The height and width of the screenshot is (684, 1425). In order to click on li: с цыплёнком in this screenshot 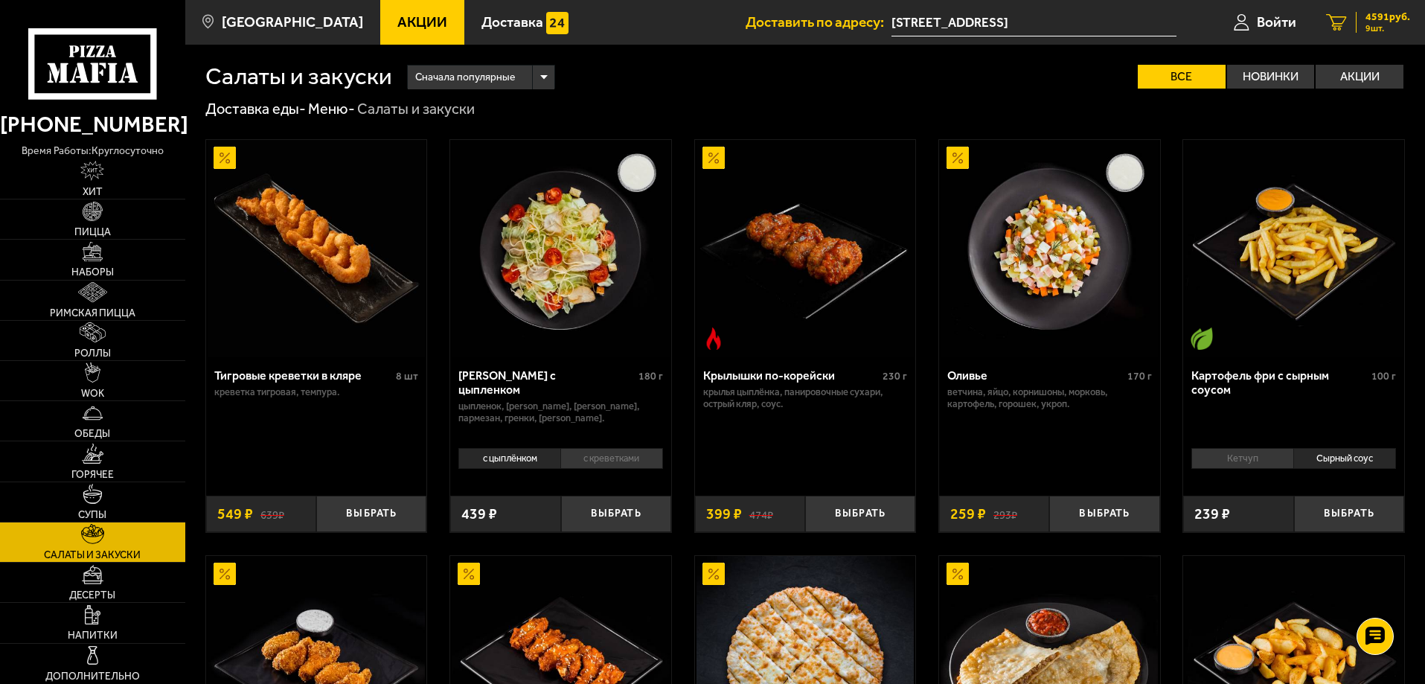, I will do `click(509, 458)`.